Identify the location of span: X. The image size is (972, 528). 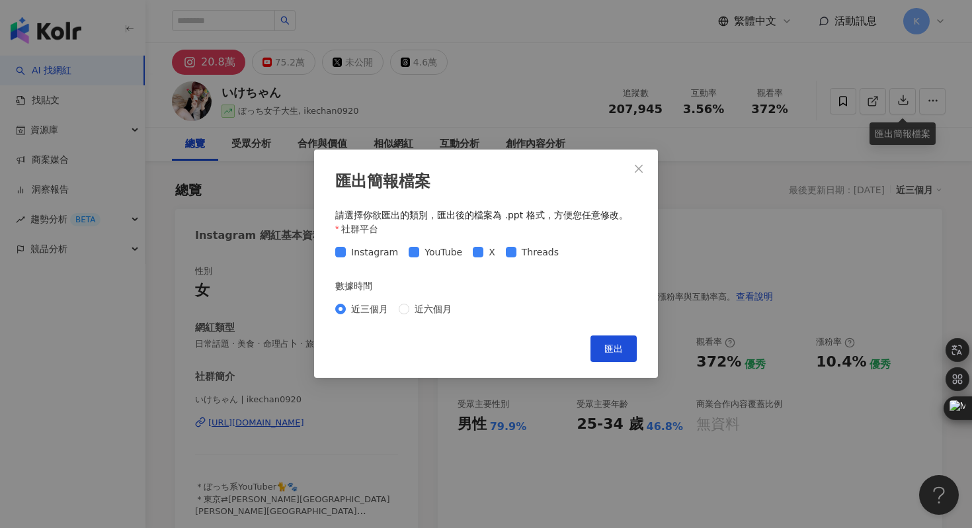
(492, 253).